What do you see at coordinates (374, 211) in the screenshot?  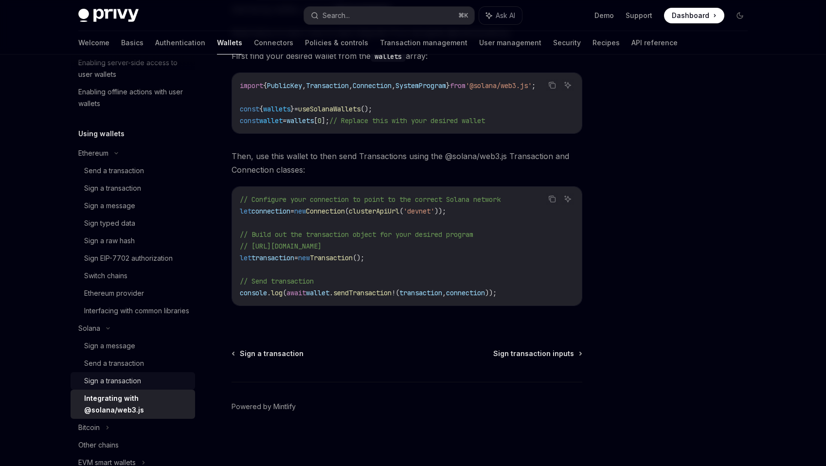 I see `span: clusterApiUrl` at bounding box center [374, 211].